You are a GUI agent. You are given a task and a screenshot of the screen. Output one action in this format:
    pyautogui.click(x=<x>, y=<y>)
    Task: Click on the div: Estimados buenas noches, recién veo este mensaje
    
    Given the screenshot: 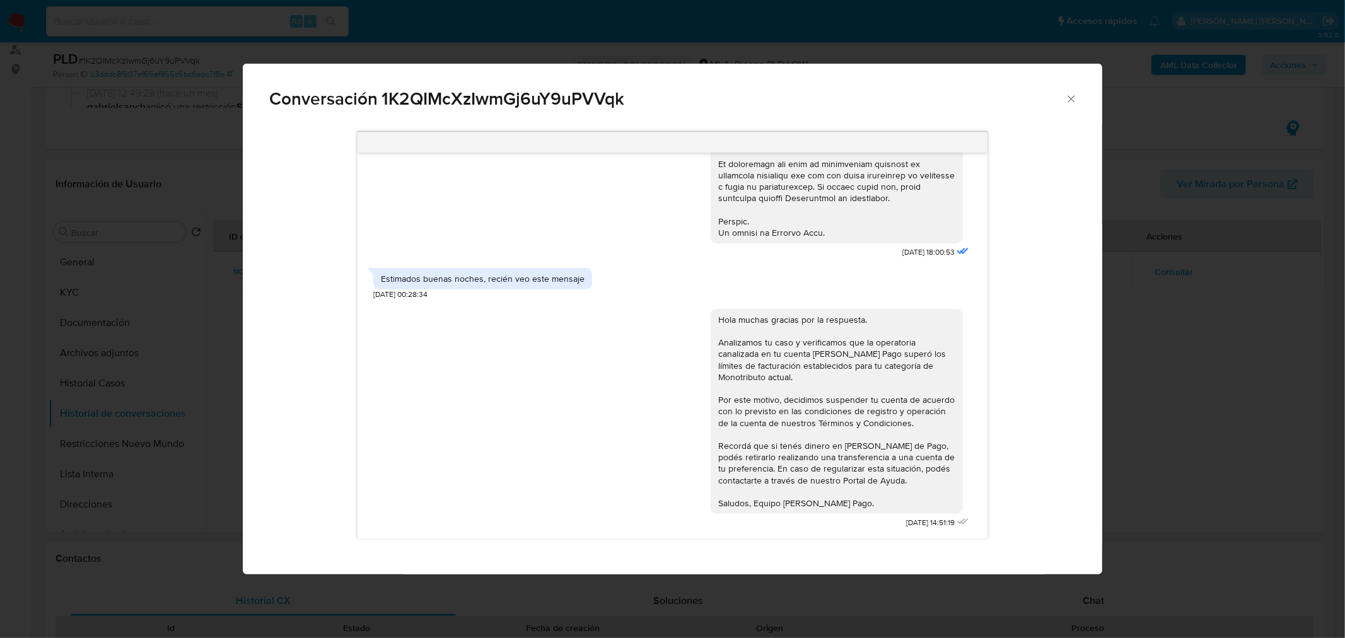 What is the action you would take?
    pyautogui.click(x=482, y=279)
    